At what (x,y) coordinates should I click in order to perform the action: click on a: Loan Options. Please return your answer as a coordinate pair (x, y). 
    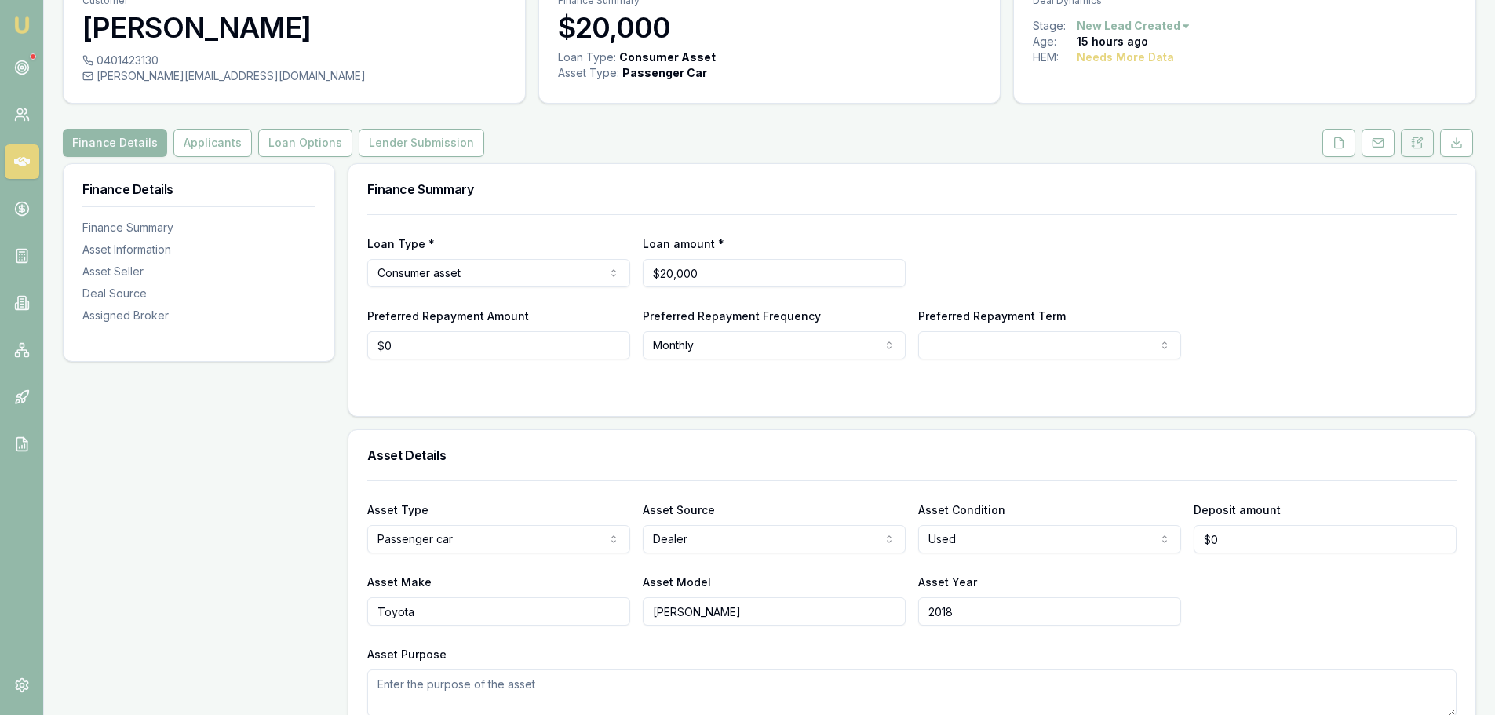
    Looking at the image, I should click on (305, 143).